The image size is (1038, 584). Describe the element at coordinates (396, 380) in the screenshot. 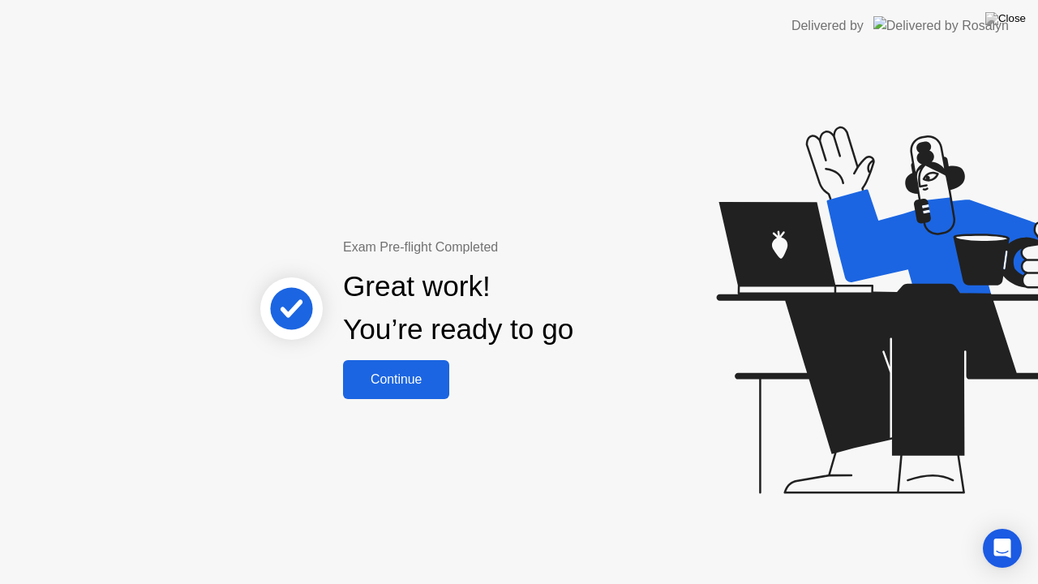

I see `button: Continue` at that location.